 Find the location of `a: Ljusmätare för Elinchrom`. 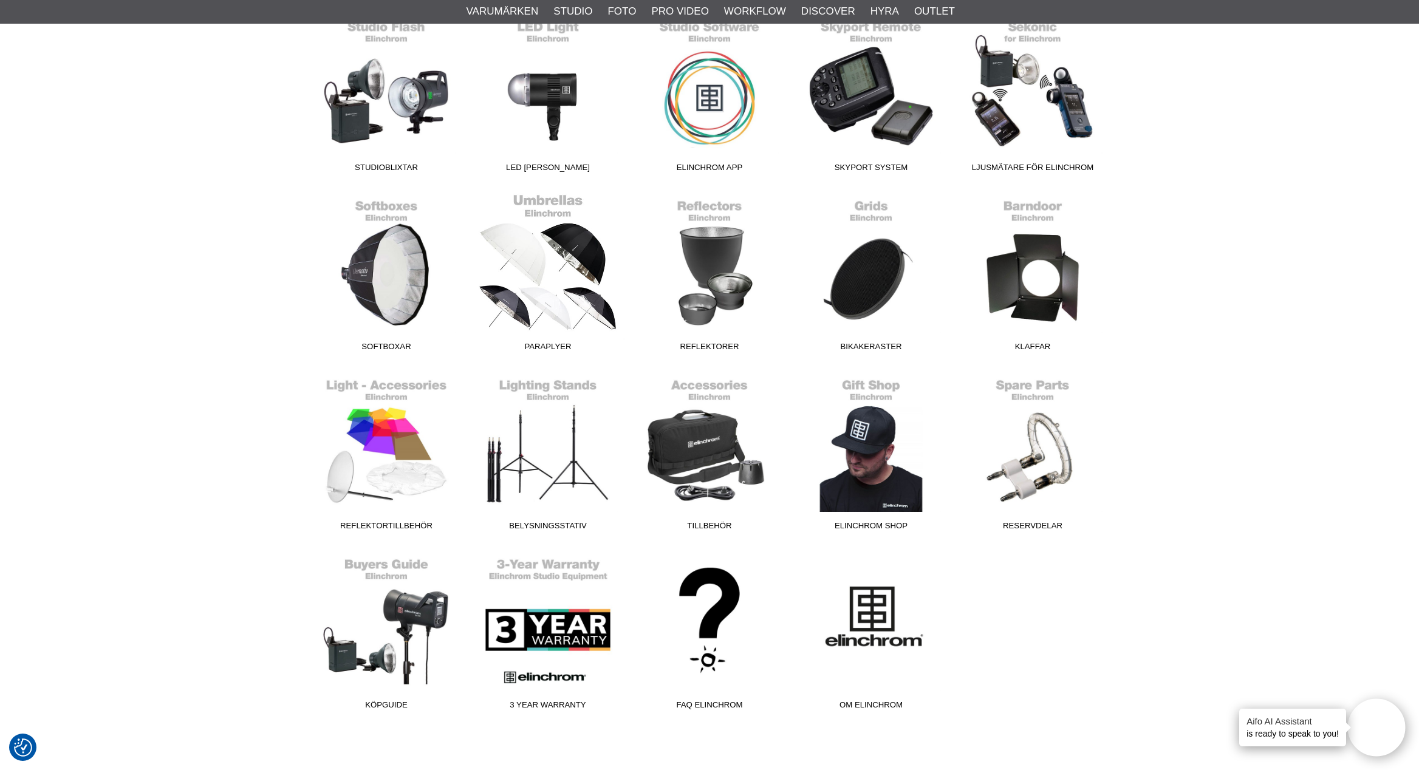

a: Ljusmätare för Elinchrom is located at coordinates (1033, 96).